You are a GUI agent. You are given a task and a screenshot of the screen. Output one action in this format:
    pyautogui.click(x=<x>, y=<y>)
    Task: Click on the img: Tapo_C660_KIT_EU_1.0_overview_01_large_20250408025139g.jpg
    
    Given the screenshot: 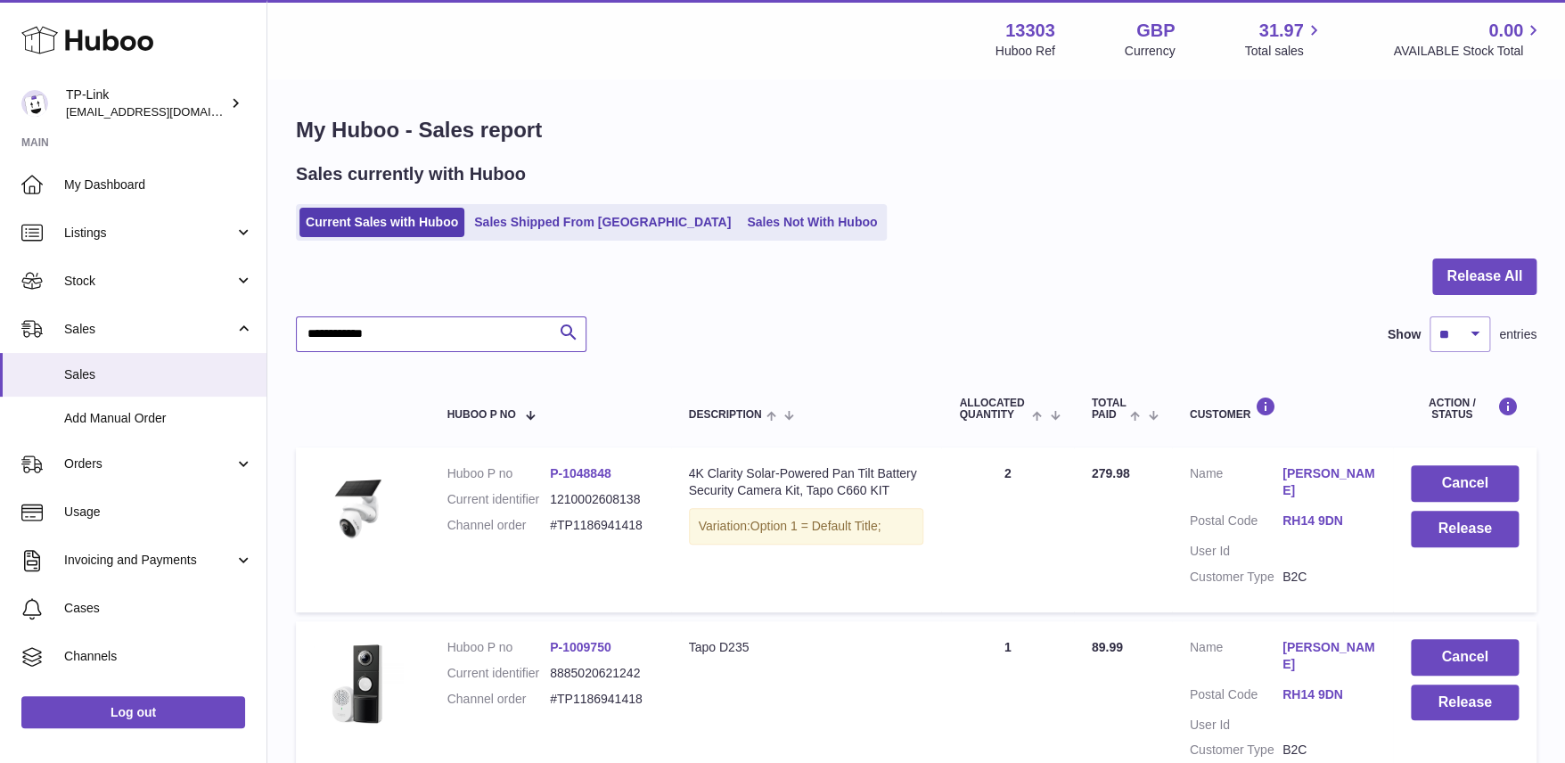 What is the action you would take?
    pyautogui.click(x=358, y=510)
    